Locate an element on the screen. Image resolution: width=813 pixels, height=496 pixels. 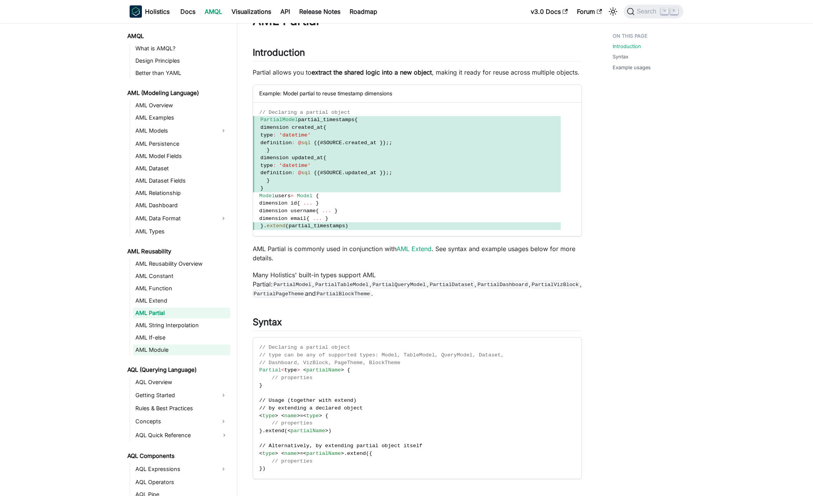
a: Introduction is located at coordinates (627, 46).